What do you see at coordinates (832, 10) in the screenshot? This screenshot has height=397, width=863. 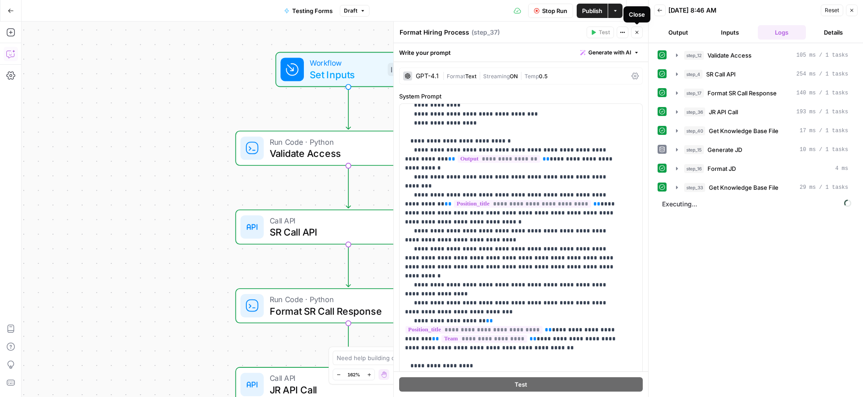 I see `button: Reset` at bounding box center [832, 10].